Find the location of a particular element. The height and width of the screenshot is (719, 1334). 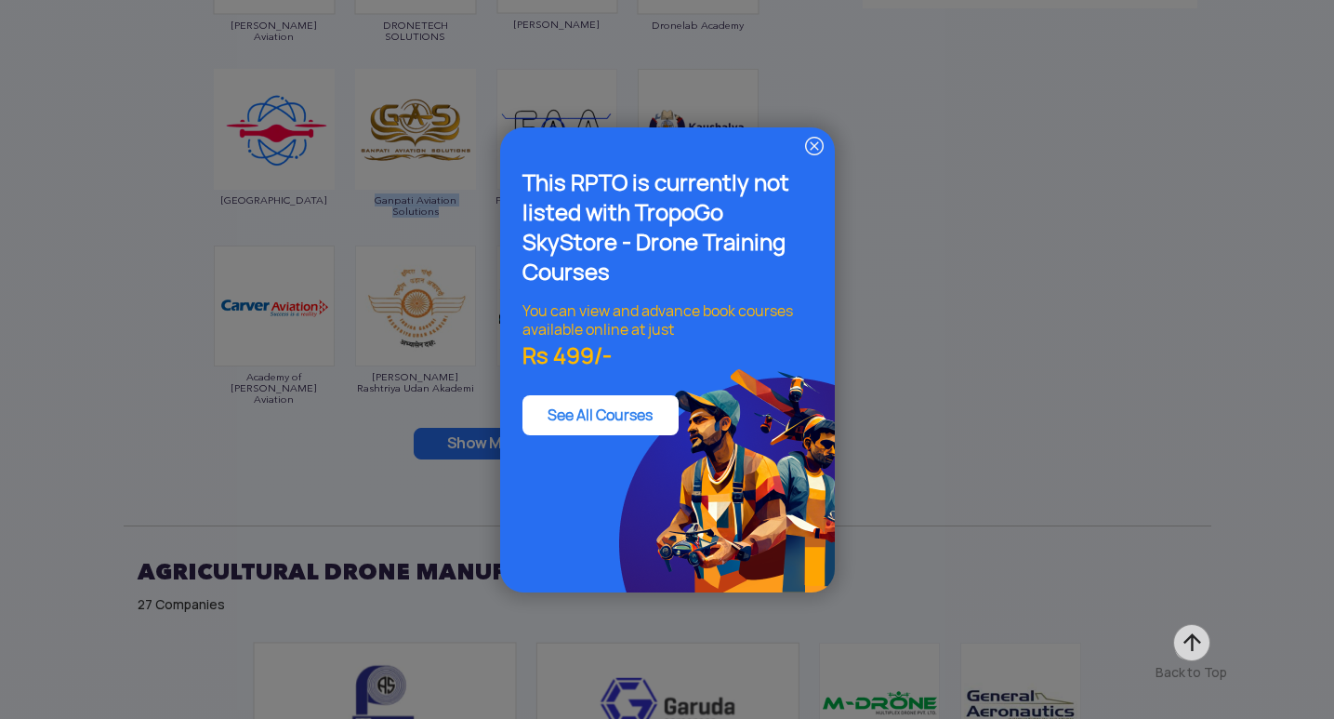

img: ic_arrow-up.png is located at coordinates (1192, 642).